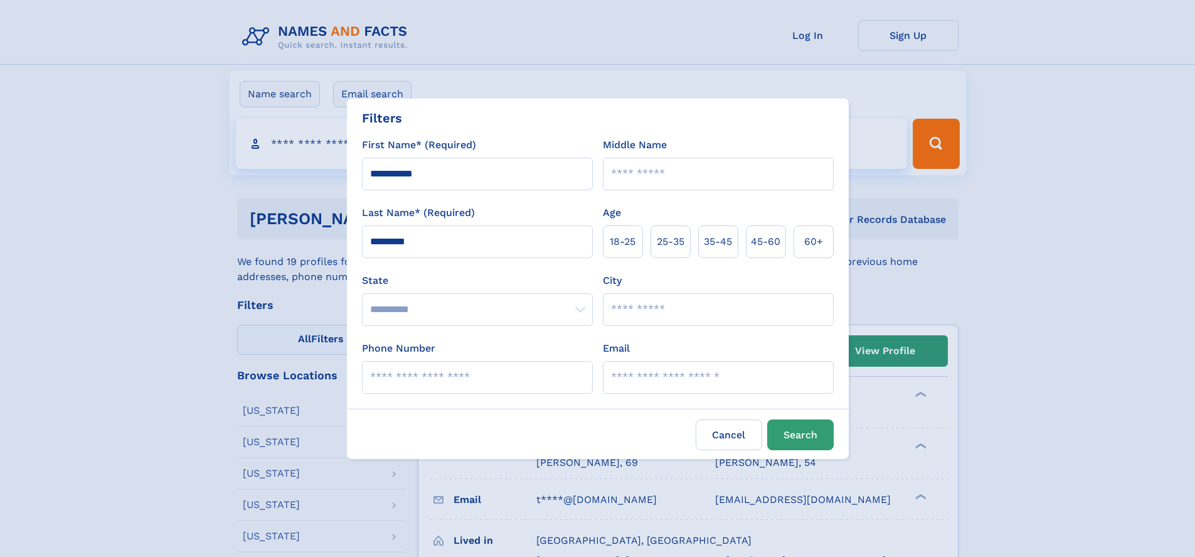 Image resolution: width=1195 pixels, height=557 pixels. I want to click on label: City, so click(612, 281).